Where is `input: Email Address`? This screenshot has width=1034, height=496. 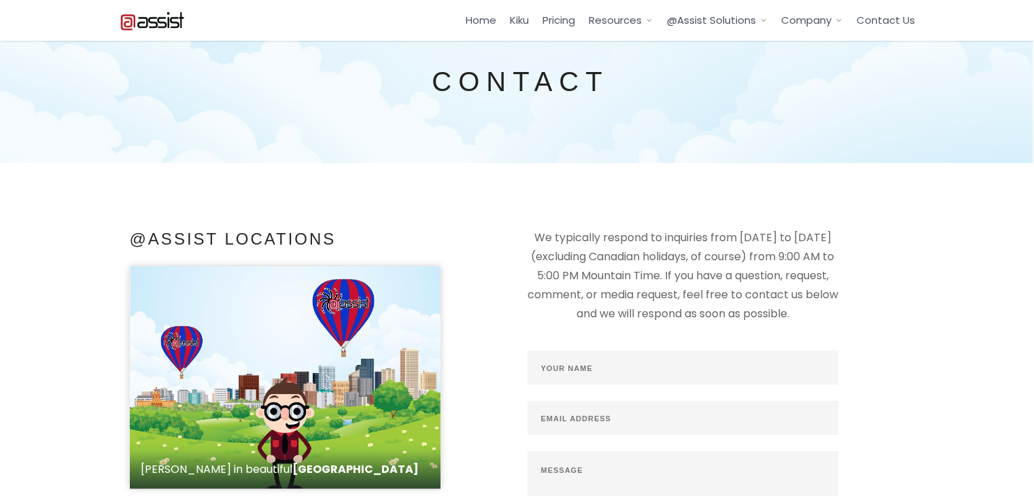
input: Email Address is located at coordinates (683, 418).